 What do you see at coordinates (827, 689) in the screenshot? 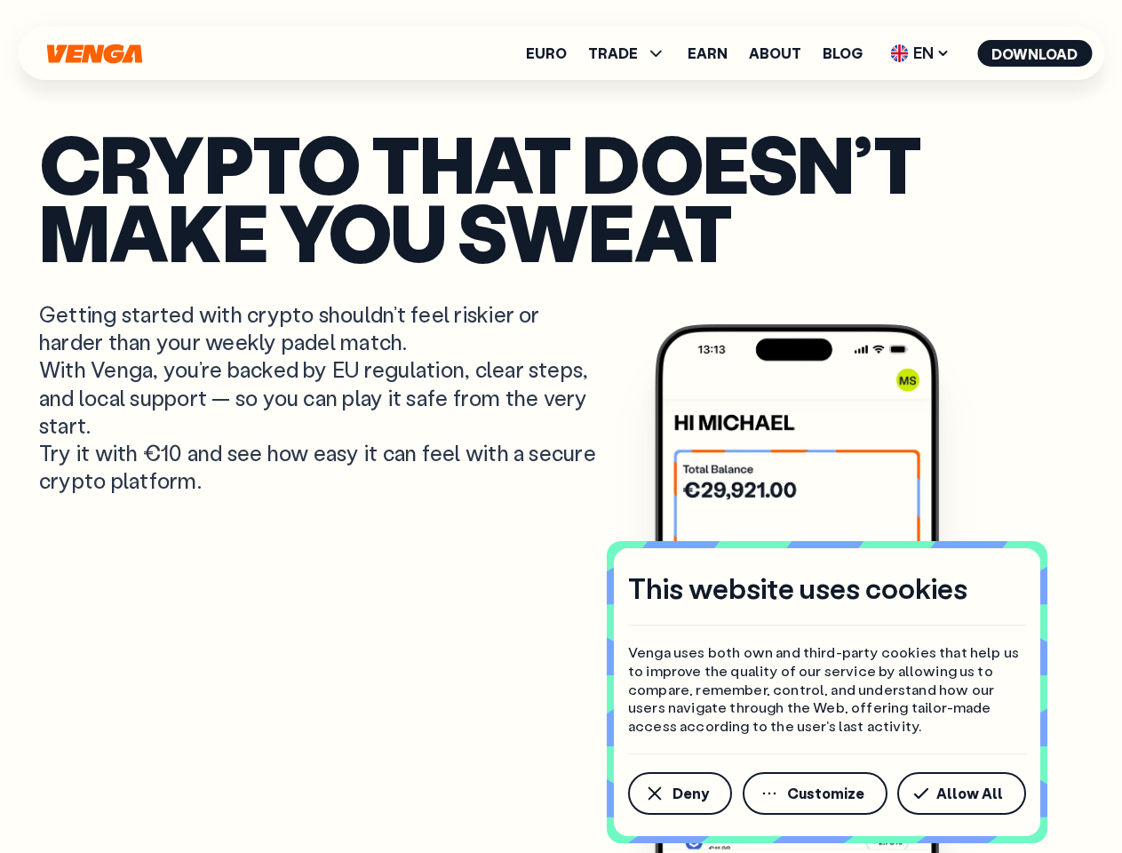
I see `p: Venga uses both own and third-party cookies that help us to improve the quality of our service by...` at bounding box center [827, 689].